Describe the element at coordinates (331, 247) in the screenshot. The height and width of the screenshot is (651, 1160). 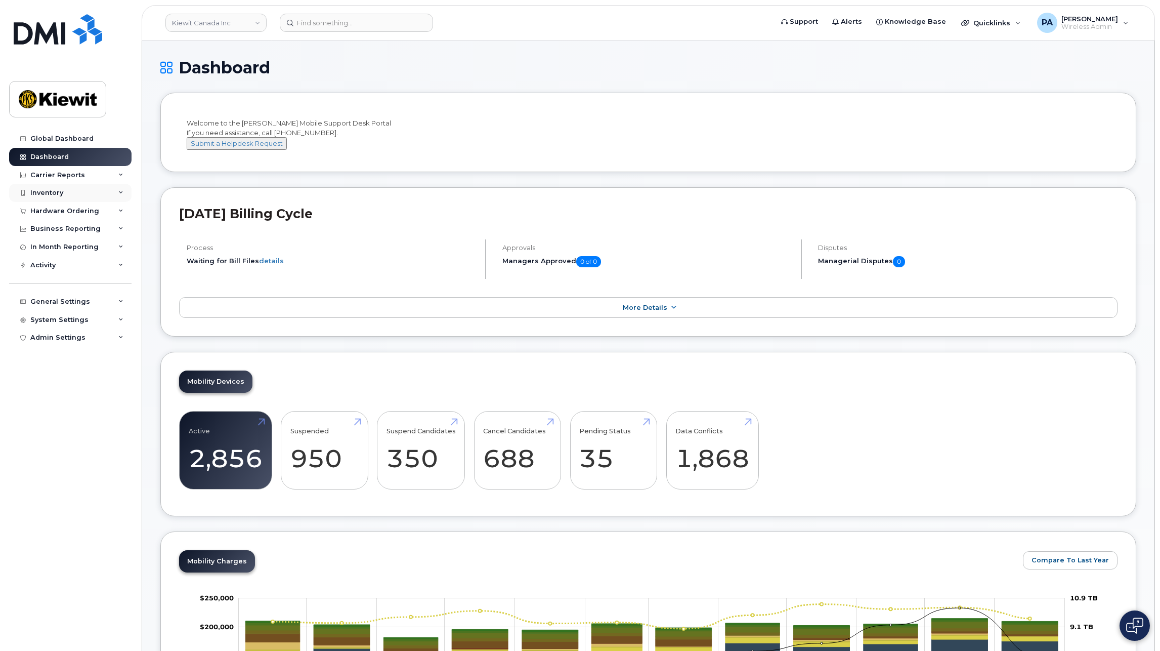
I see `h4: Process` at that location.